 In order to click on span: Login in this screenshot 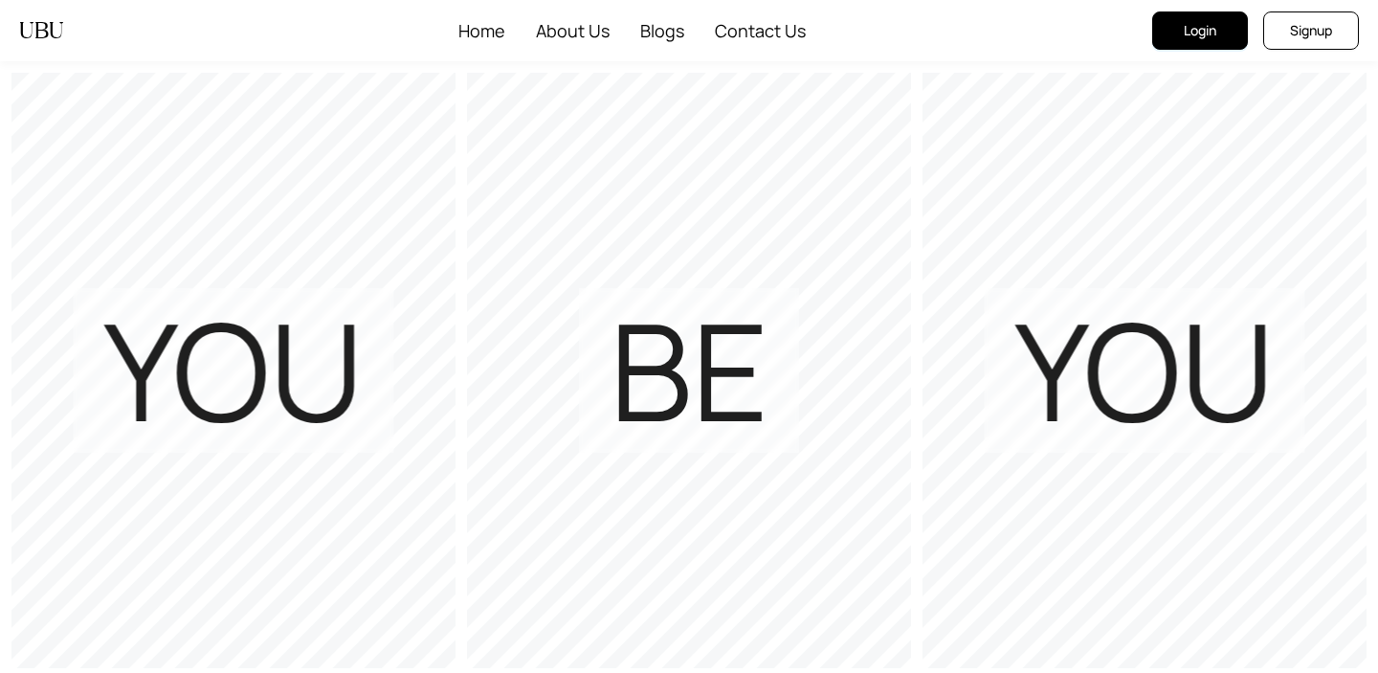, I will do `click(1200, 31)`.